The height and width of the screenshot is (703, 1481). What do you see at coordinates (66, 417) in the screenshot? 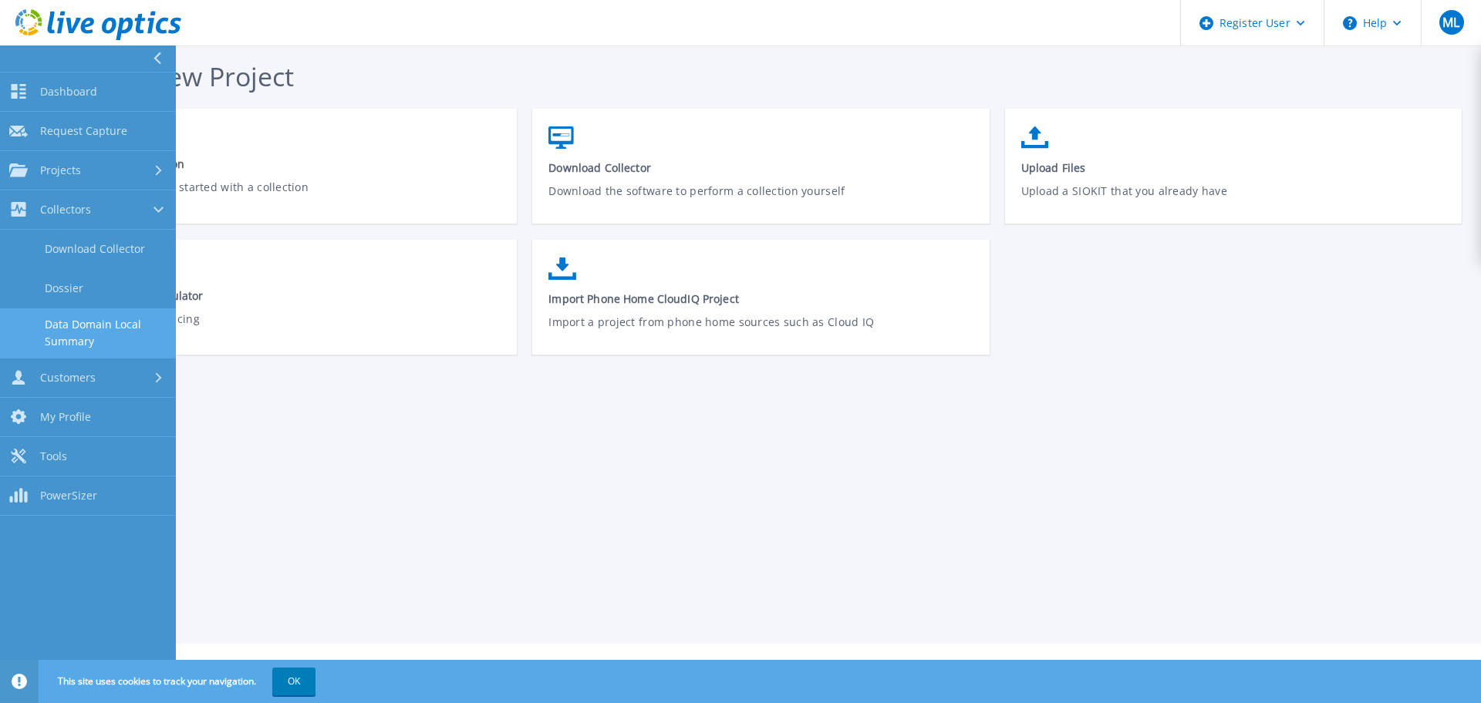
I see `span: My Profile` at bounding box center [66, 417].